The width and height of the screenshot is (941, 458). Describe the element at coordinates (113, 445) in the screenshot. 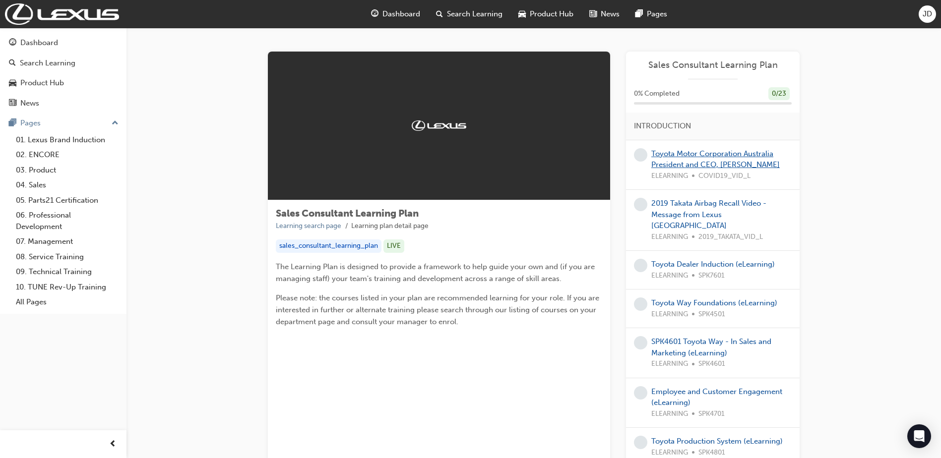

I see `span: prev-icon` at that location.